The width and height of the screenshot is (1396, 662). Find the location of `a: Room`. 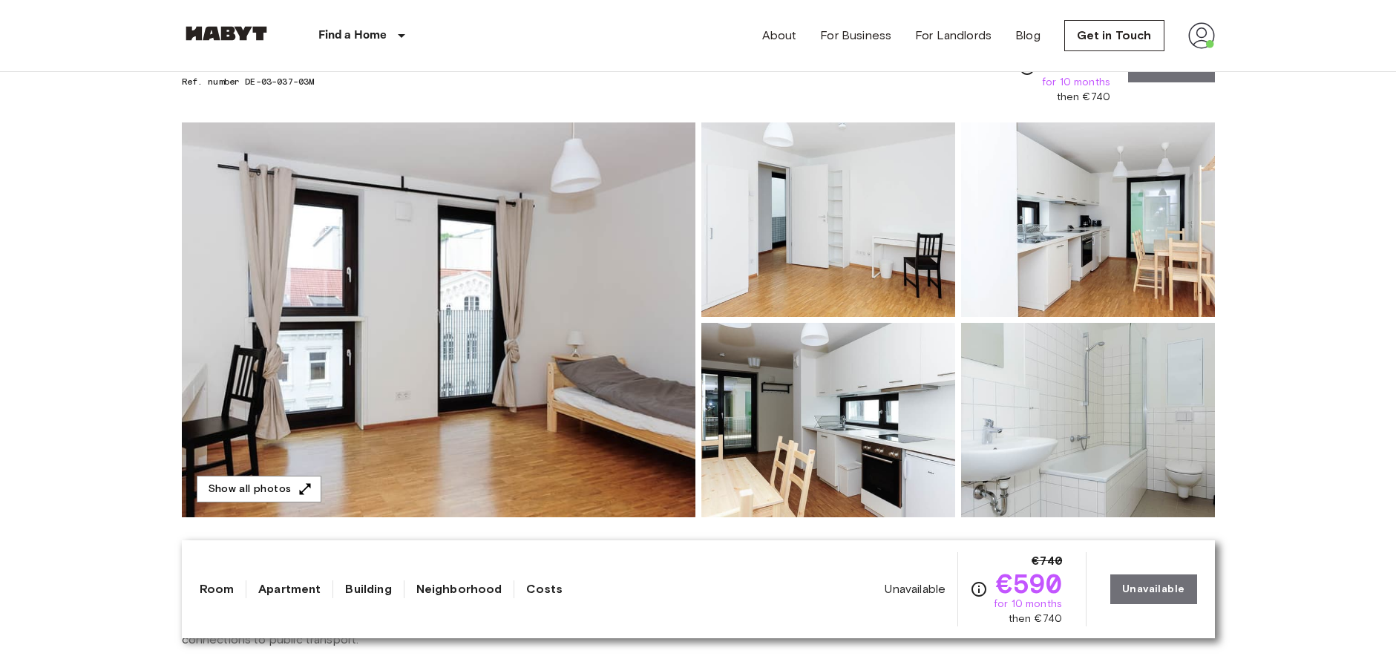

a: Room is located at coordinates (217, 589).